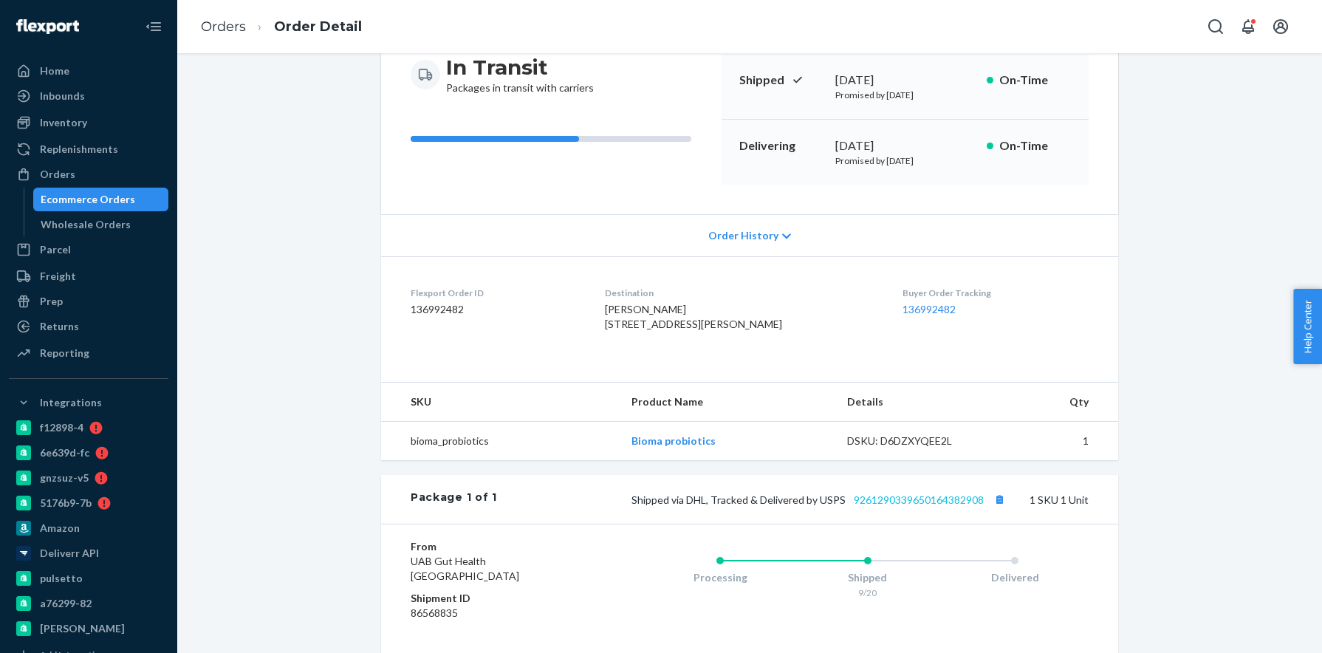 Image resolution: width=1322 pixels, height=653 pixels. What do you see at coordinates (499, 598) in the screenshot?
I see `dt: Shipment ID` at bounding box center [499, 598].